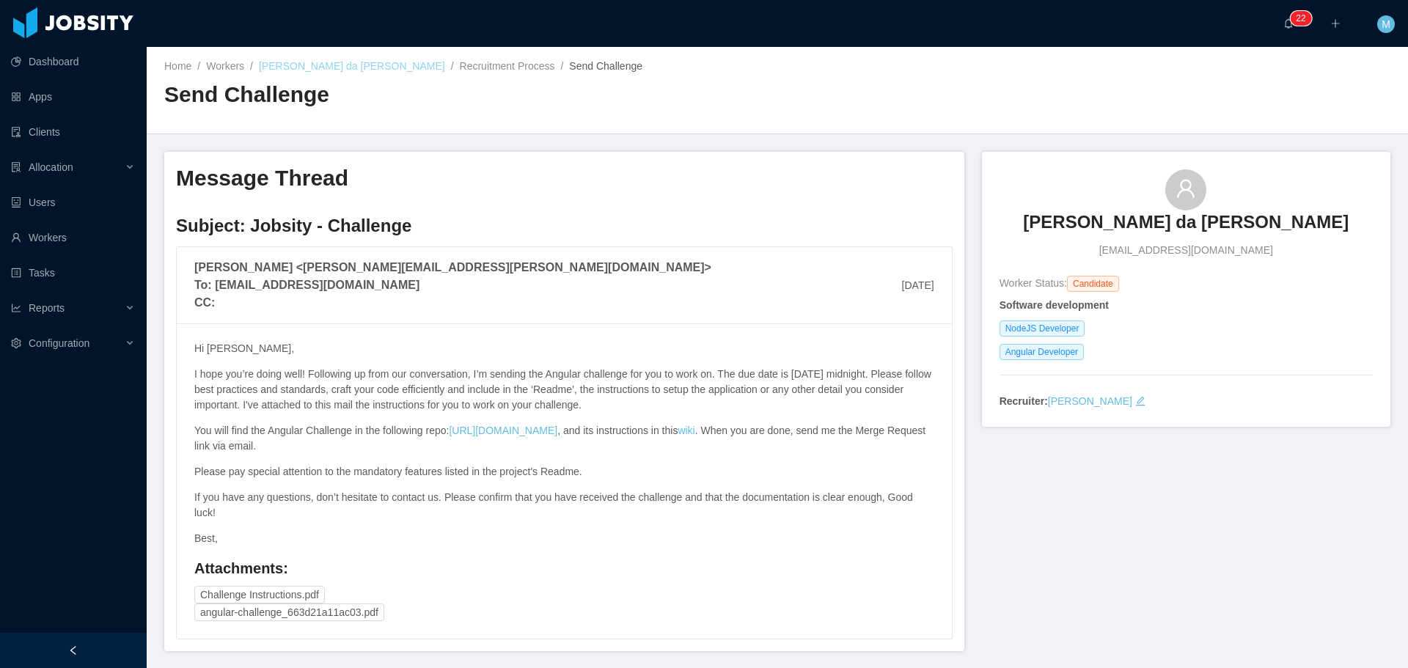  What do you see at coordinates (563, 389) in the screenshot?
I see `span: I hope you’re doing well! Following up from our conversation, I’m sending the Angular challenge f...` at bounding box center [563, 389].